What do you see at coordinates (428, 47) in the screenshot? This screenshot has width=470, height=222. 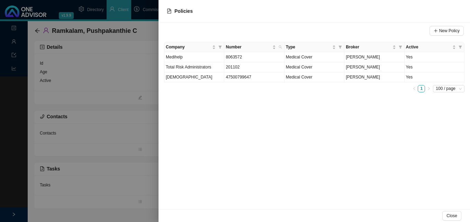 I see `span: Active` at bounding box center [428, 47].